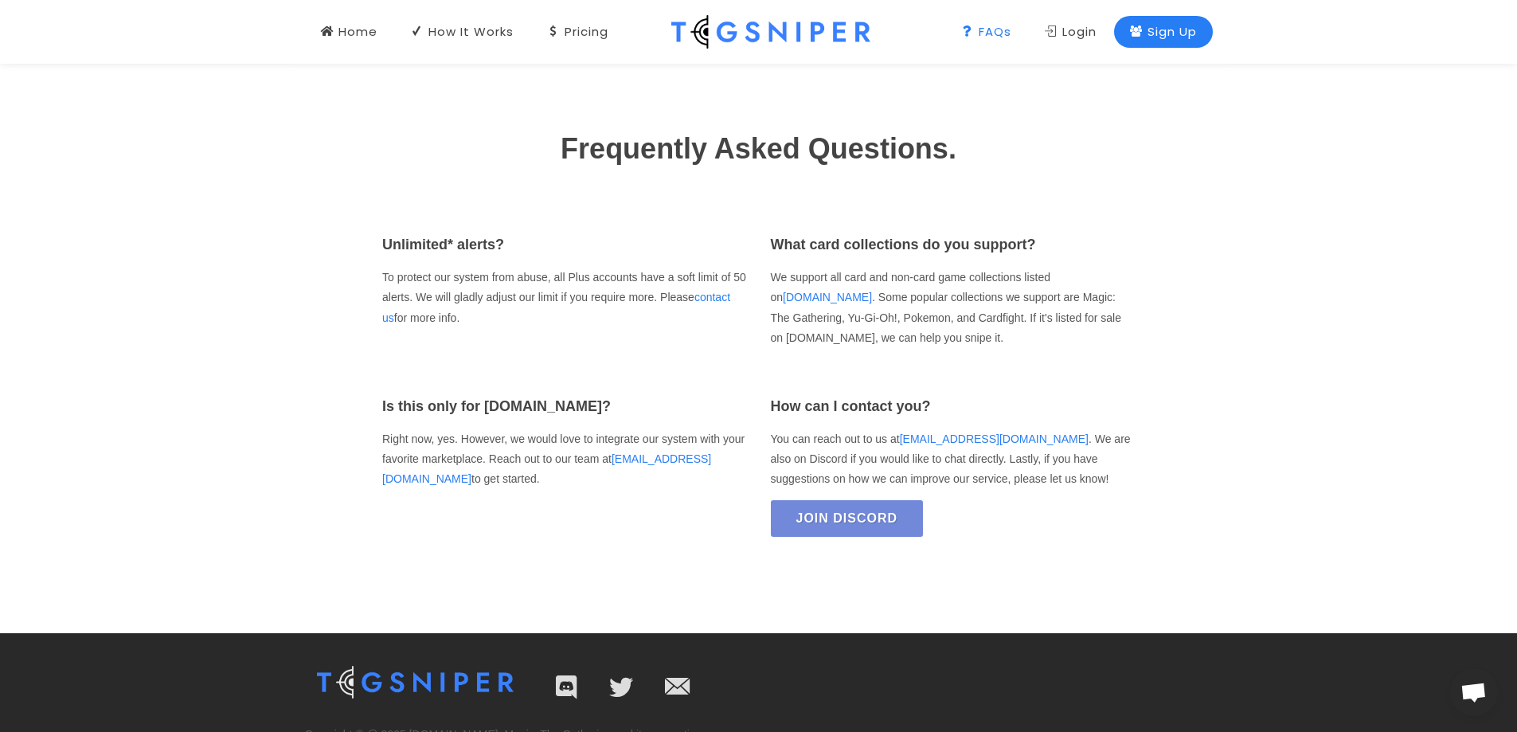 The width and height of the screenshot is (1517, 732). Describe the element at coordinates (564, 244) in the screenshot. I see `h4: Unlimited* alerts?` at that location.